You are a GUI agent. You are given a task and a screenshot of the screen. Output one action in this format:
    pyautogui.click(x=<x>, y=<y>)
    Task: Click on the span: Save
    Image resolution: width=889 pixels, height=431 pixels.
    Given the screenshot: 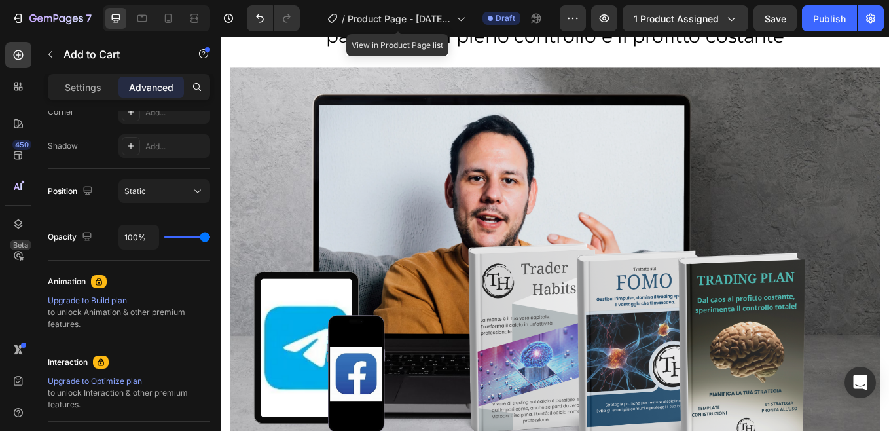 What is the action you would take?
    pyautogui.click(x=775, y=18)
    